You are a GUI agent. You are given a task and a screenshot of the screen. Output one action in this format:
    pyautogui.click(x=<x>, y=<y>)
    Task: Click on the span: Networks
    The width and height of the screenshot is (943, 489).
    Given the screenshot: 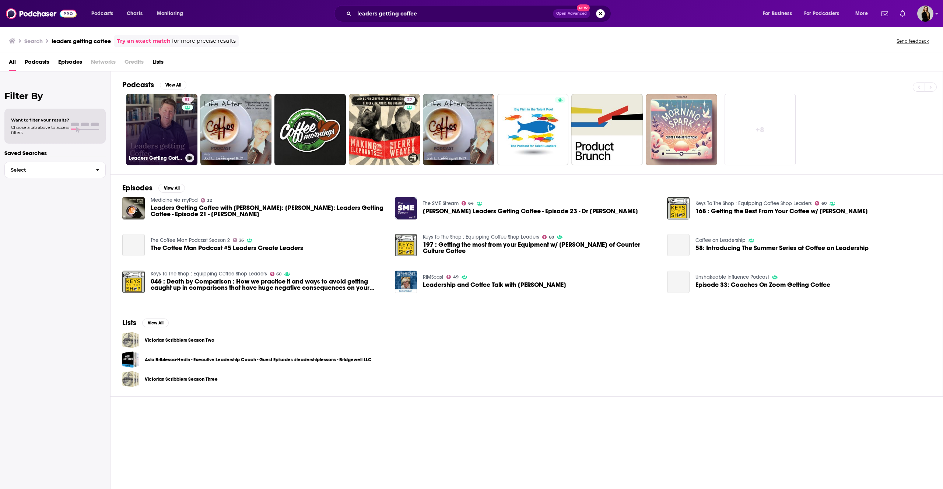 What is the action you would take?
    pyautogui.click(x=103, y=63)
    